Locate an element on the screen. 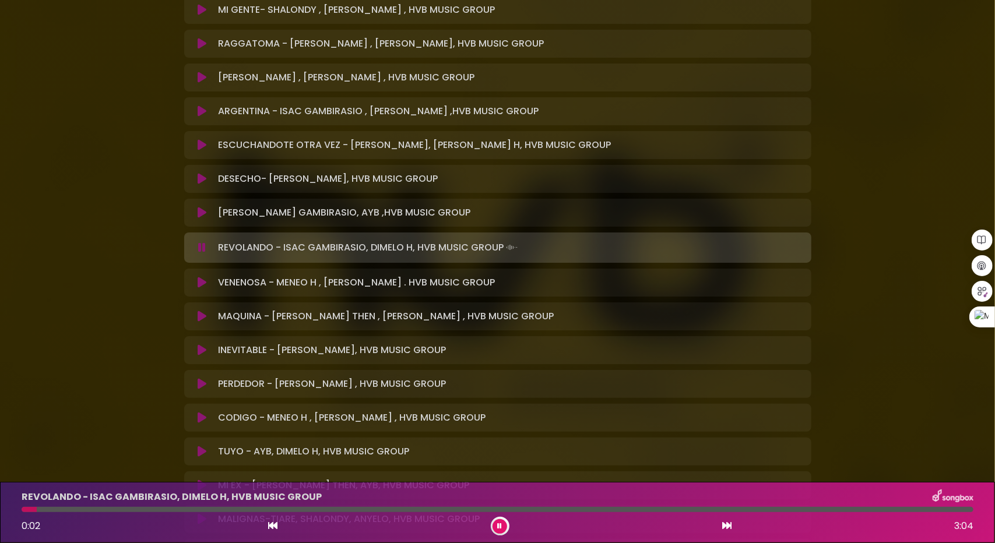  p: TUYO - AYB, DIMELO H, HVB MUSIC GROUP is located at coordinates (314, 452).